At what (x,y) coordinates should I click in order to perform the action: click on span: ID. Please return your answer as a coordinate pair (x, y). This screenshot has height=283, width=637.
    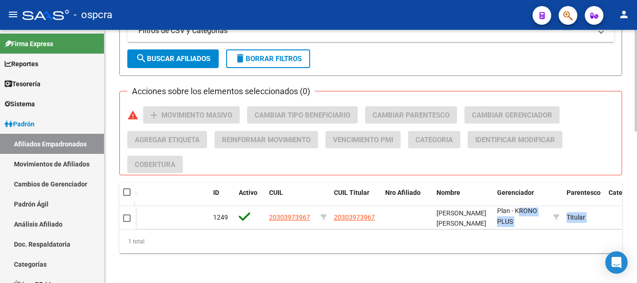
    Looking at the image, I should click on (216, 193).